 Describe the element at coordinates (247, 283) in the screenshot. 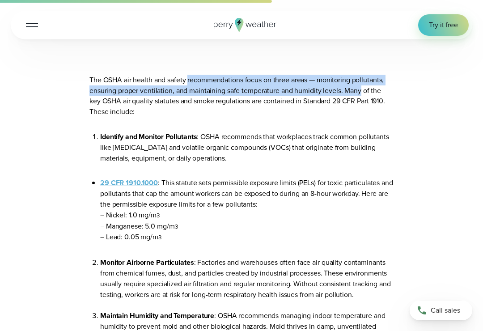

I see `li: : Factories and warehouses often face air quality contaminants from chemical fumes, dust, and par...` at that location.